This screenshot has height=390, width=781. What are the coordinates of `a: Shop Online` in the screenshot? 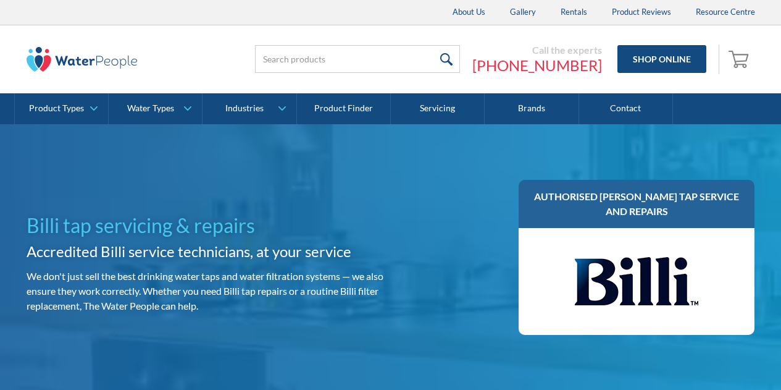 It's located at (662, 59).